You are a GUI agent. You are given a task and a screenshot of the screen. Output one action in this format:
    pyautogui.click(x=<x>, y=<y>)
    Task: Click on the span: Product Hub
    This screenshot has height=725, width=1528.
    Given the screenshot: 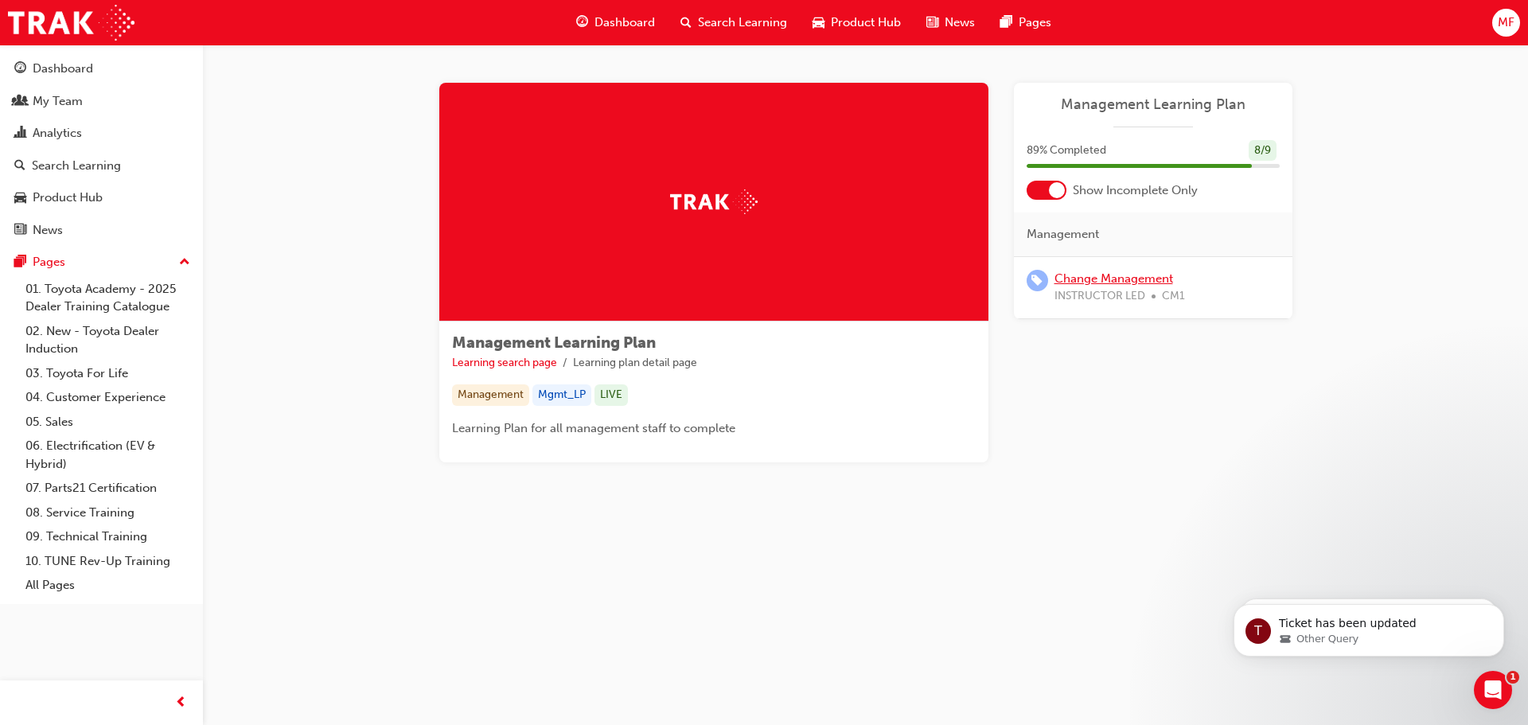 What is the action you would take?
    pyautogui.click(x=866, y=22)
    